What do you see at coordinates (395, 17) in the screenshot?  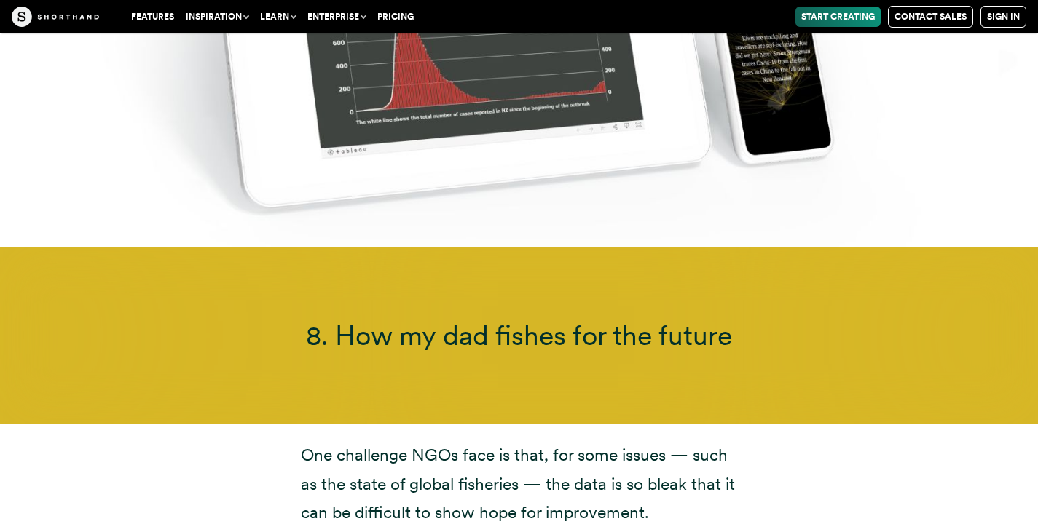 I see `a: Pricing` at bounding box center [395, 17].